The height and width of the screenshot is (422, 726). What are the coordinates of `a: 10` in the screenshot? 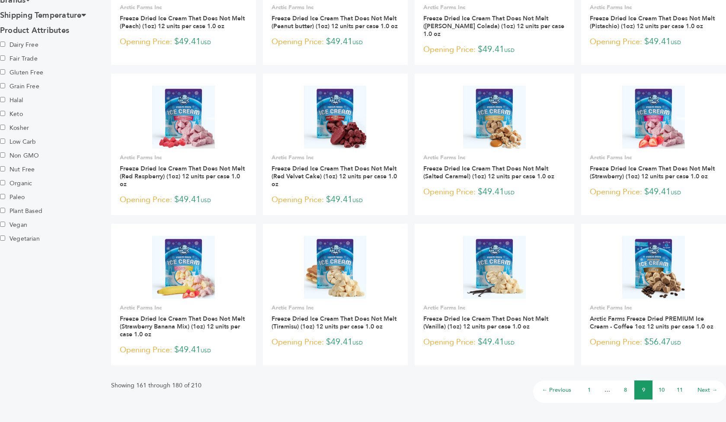 It's located at (662, 390).